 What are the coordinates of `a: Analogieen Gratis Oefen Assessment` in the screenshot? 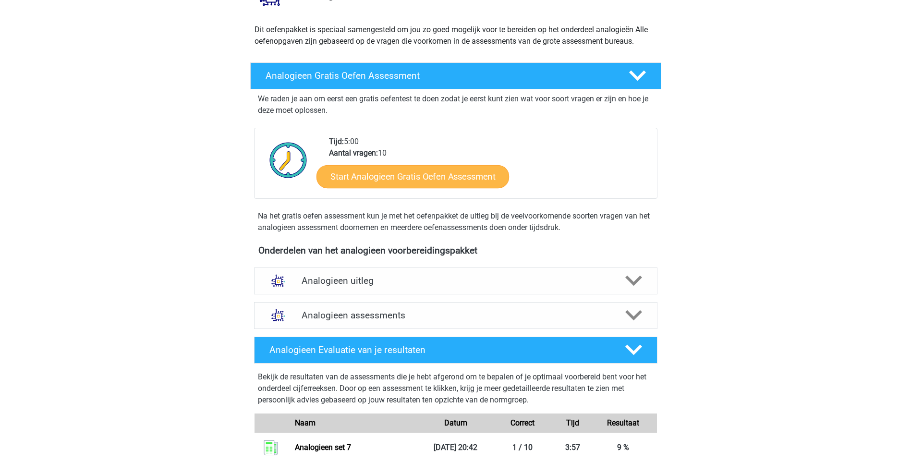 It's located at (456, 76).